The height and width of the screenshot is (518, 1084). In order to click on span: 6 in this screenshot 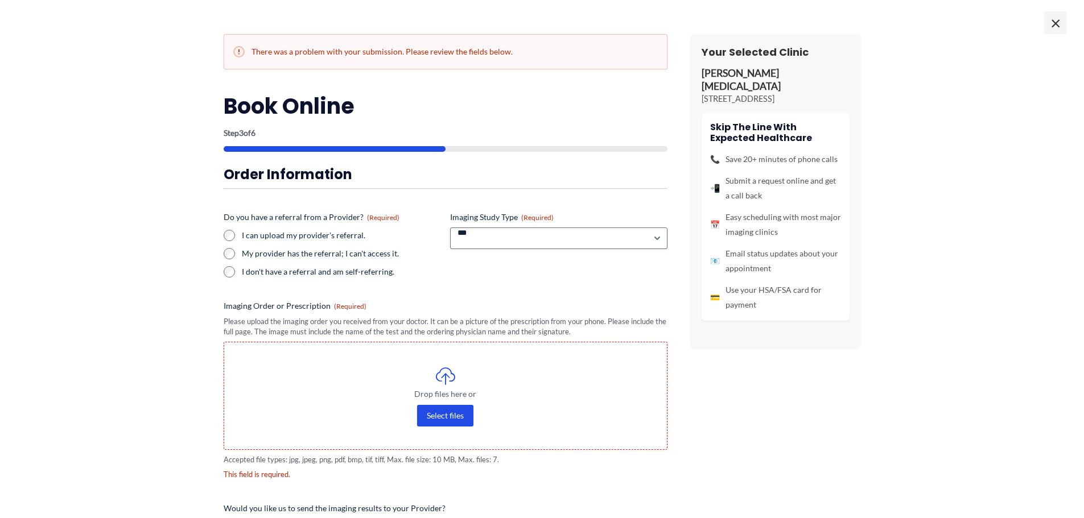, I will do `click(253, 133)`.